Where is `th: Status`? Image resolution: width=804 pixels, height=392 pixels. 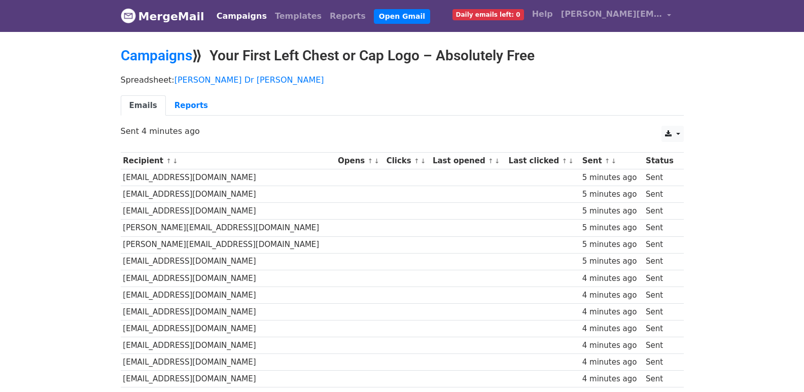
th: Status is located at coordinates (661, 161).